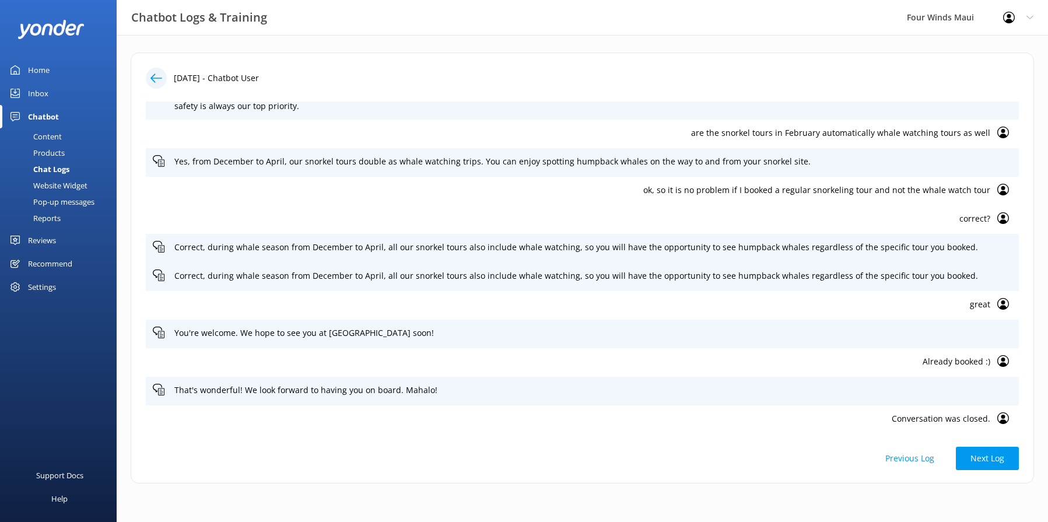 The width and height of the screenshot is (1048, 522). What do you see at coordinates (38, 169) in the screenshot?
I see `div: Chat Logs` at bounding box center [38, 169].